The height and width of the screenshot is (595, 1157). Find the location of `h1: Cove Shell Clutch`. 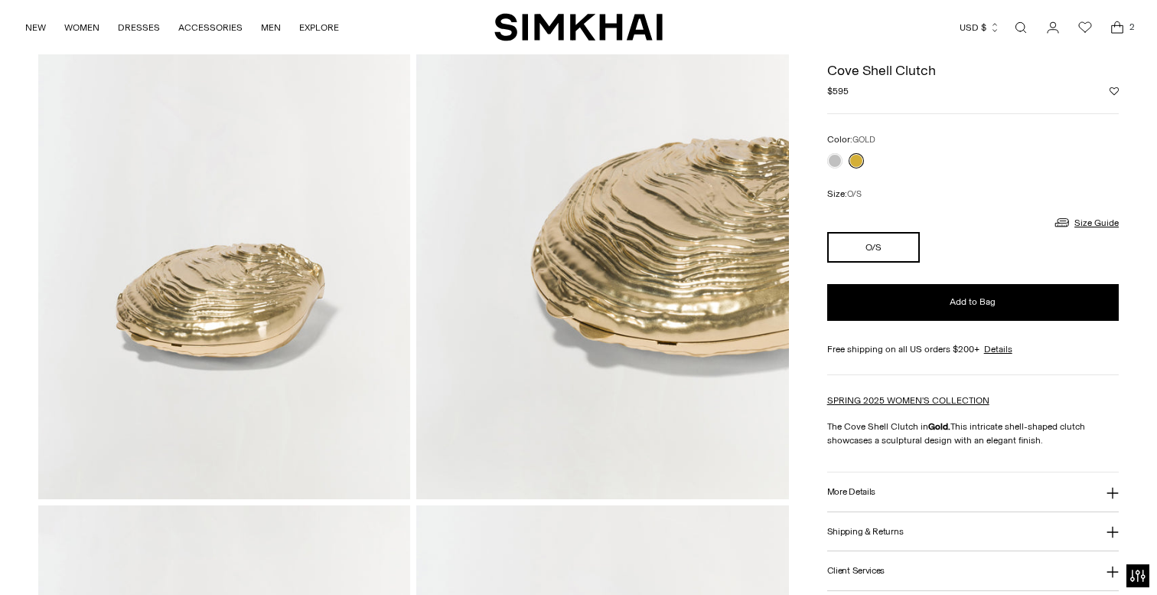

h1: Cove Shell Clutch is located at coordinates (973, 70).